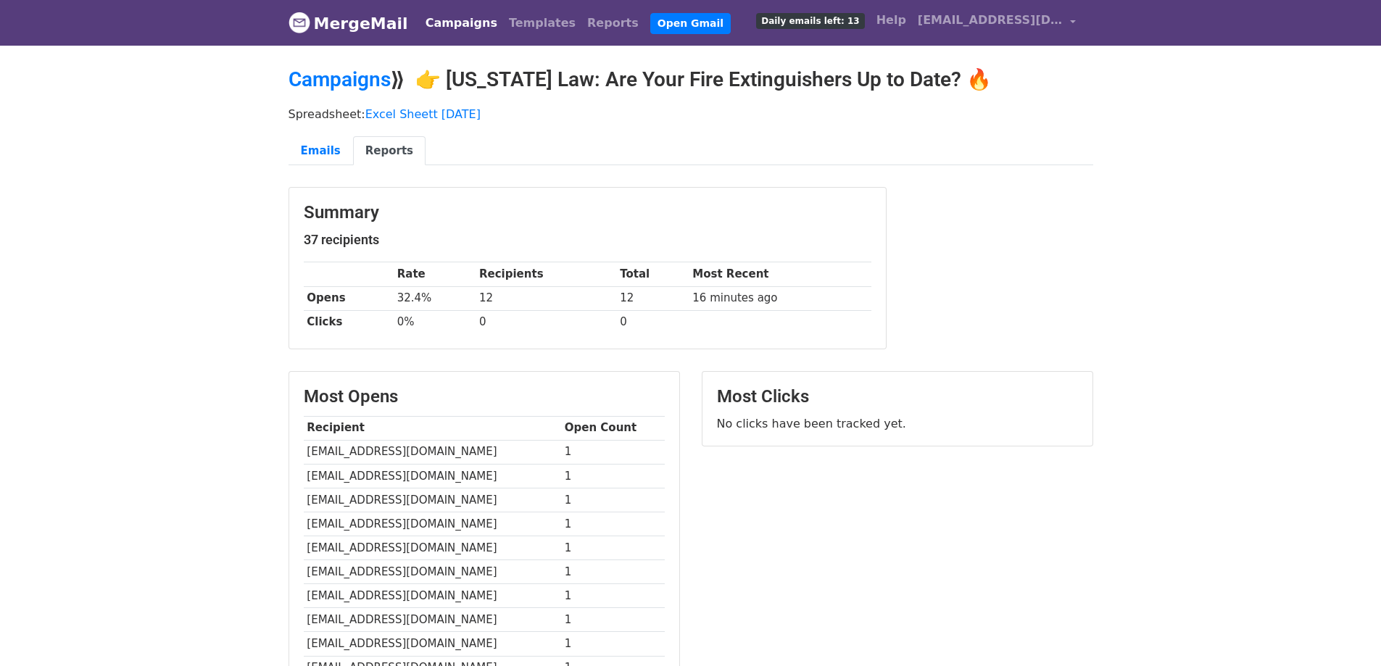 The image size is (1381, 666). I want to click on a: Open Gmail, so click(690, 23).